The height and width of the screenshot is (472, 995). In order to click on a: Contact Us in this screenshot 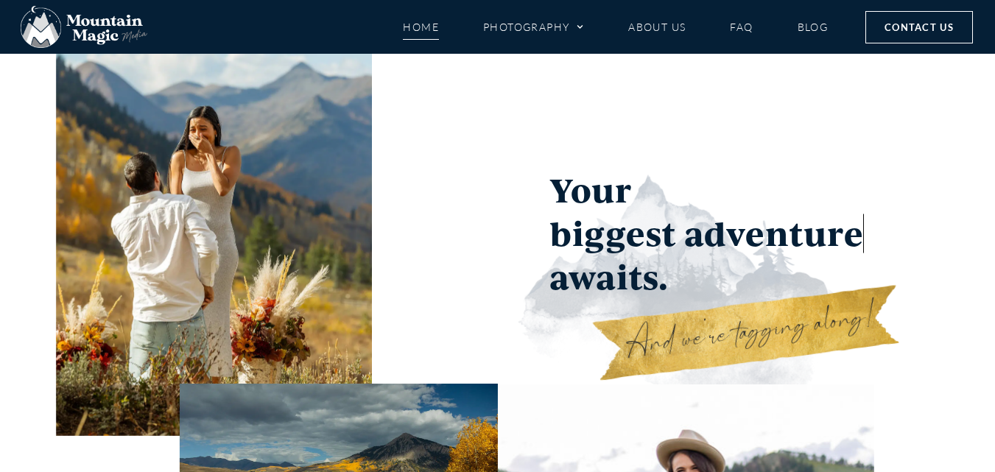, I will do `click(919, 27)`.